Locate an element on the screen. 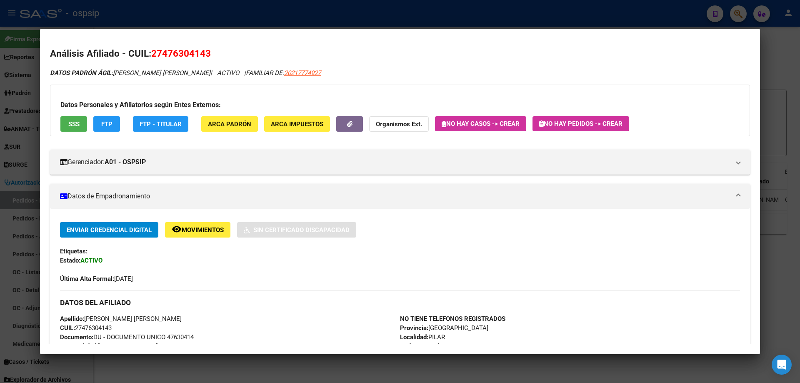 The width and height of the screenshot is (800, 383). button: No hay casos -> Crear is located at coordinates (481, 124).